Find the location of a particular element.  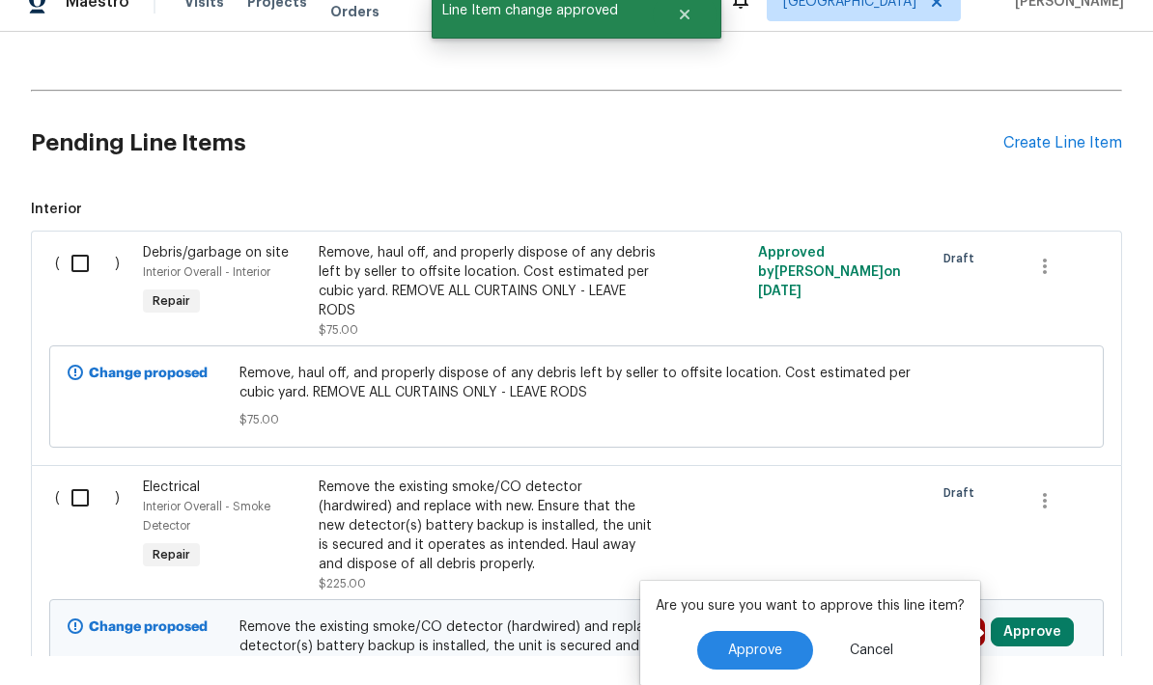

button: Cancel is located at coordinates (871, 651).